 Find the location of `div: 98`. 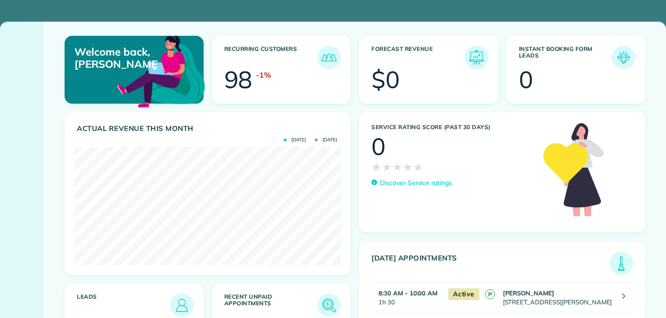

div: 98 is located at coordinates (238, 80).